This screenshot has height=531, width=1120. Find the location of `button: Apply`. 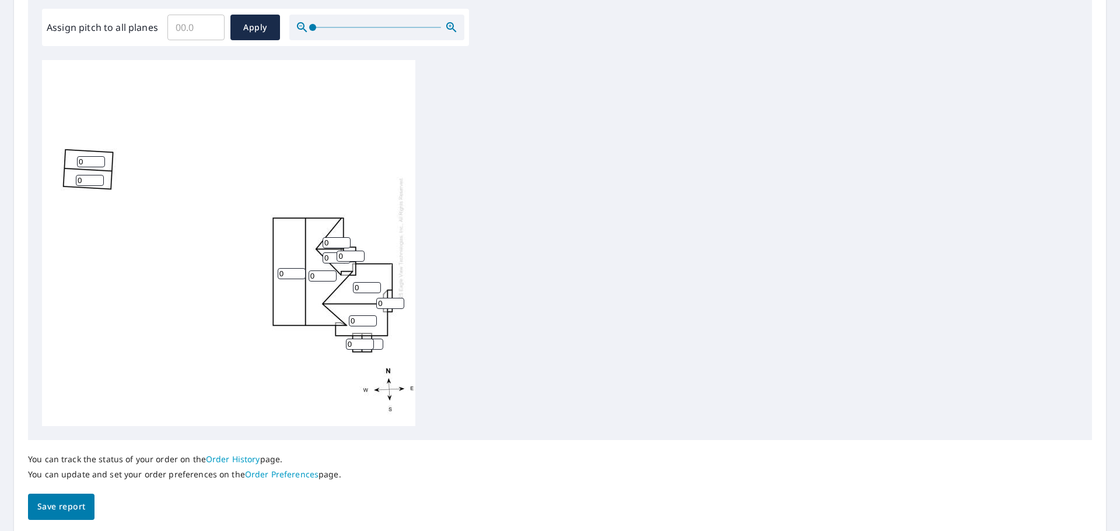

button: Apply is located at coordinates (255, 27).